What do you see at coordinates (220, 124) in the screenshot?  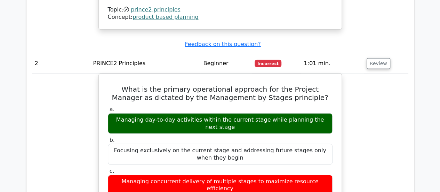 I see `div: Managing day-to-day activities within the current stage while planning the next stage` at bounding box center [220, 124].